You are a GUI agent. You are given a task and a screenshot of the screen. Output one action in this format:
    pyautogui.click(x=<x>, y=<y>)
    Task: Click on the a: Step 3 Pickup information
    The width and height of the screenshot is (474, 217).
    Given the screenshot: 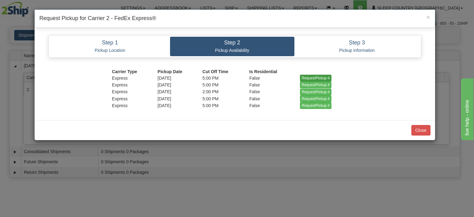 What is the action you would take?
    pyautogui.click(x=357, y=46)
    